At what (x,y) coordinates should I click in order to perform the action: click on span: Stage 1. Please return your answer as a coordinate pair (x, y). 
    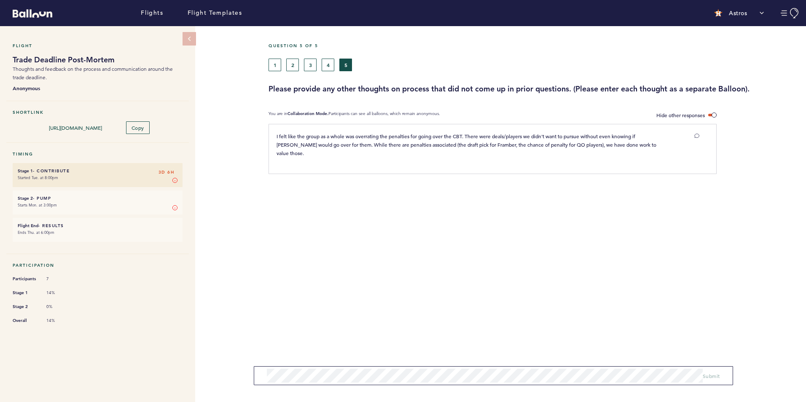
    Looking at the image, I should click on (25, 293).